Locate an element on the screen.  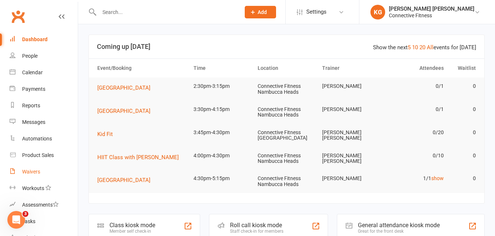
button: Kid Fit is located at coordinates (108, 134).